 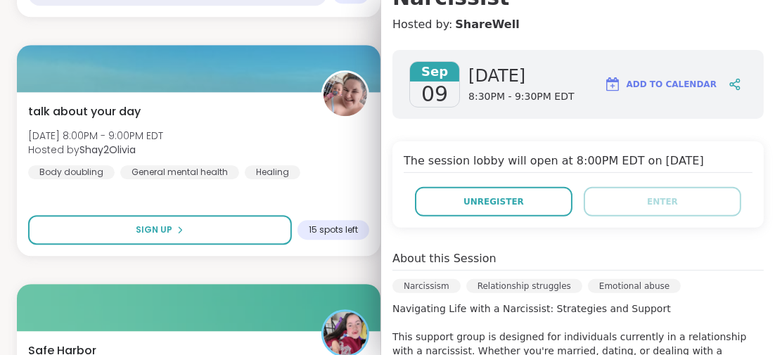 What do you see at coordinates (155, 230) in the screenshot?
I see `span: Sign Up` at bounding box center [155, 230].